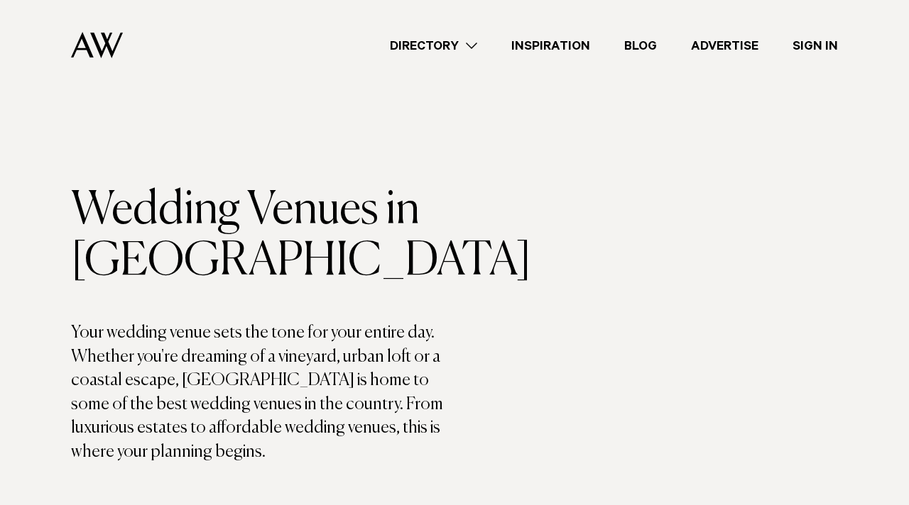 The height and width of the screenshot is (505, 909). What do you see at coordinates (640, 45) in the screenshot?
I see `a: Blog` at bounding box center [640, 45].